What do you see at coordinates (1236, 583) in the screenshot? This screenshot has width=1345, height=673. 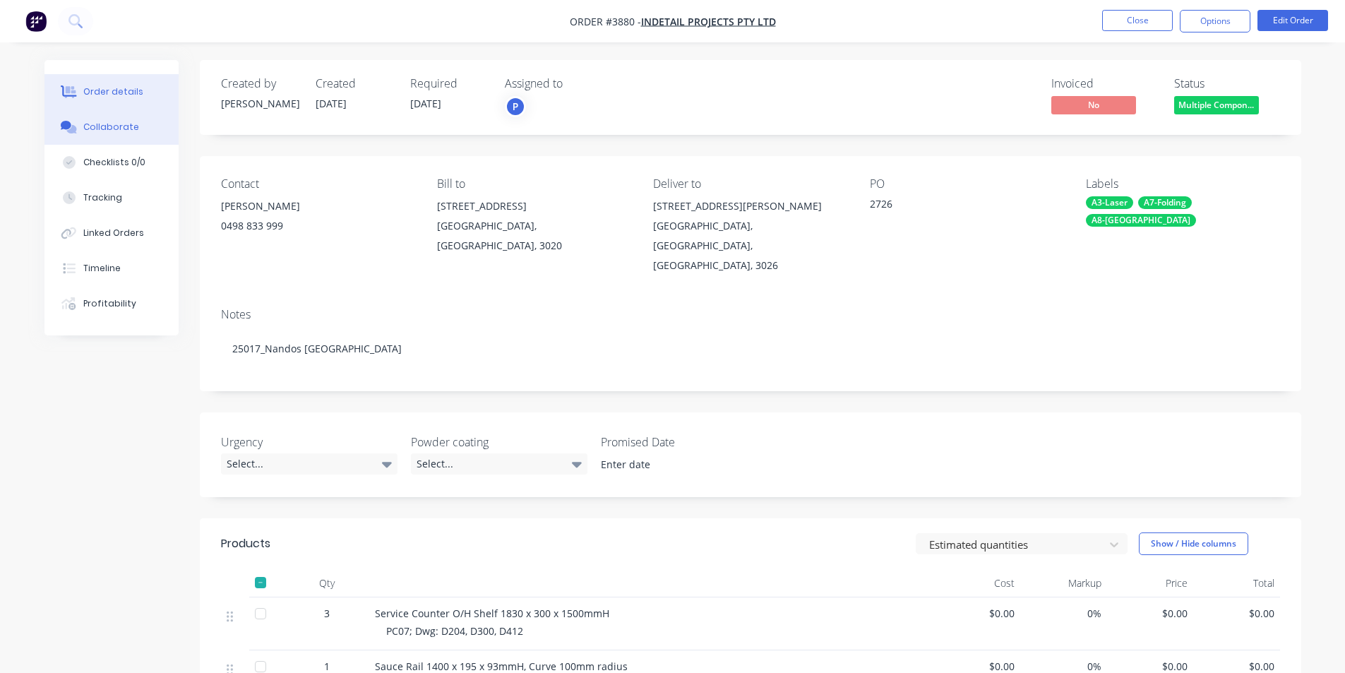 I see `div: Total` at bounding box center [1236, 583].